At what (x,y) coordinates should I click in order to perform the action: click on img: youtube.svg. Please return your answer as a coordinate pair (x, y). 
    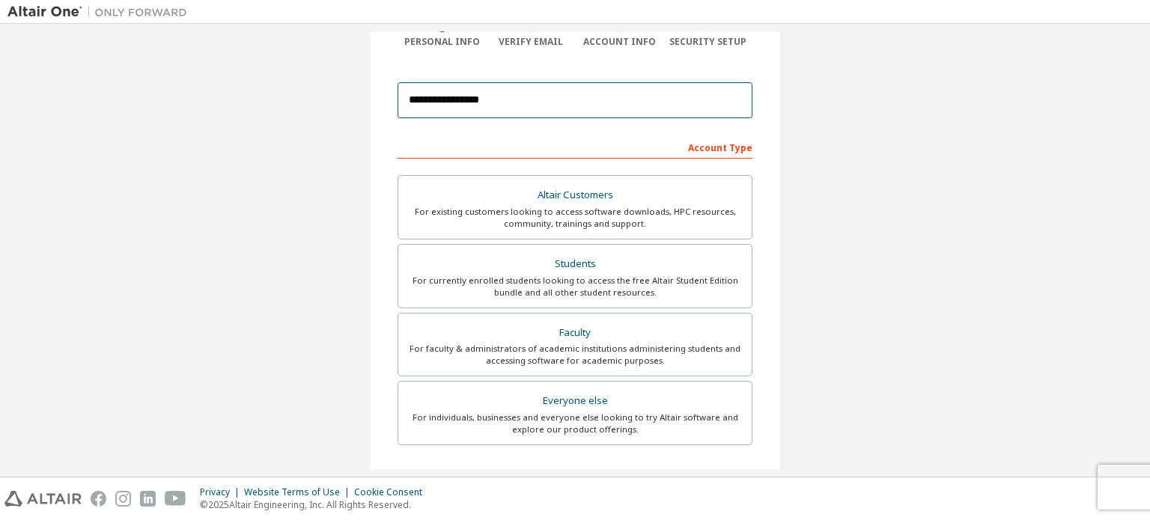
    Looking at the image, I should click on (175, 499).